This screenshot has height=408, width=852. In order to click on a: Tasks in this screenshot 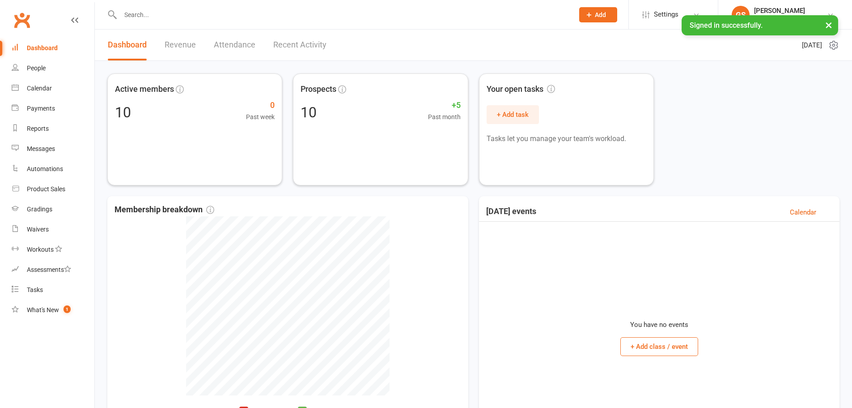, I will do `click(53, 289)`.